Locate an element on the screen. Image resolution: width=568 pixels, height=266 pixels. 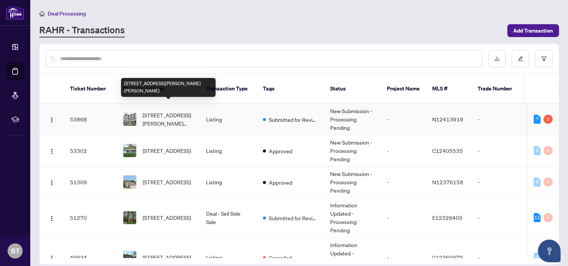
td: Information Updated - Processing Pending is located at coordinates (353, 218).